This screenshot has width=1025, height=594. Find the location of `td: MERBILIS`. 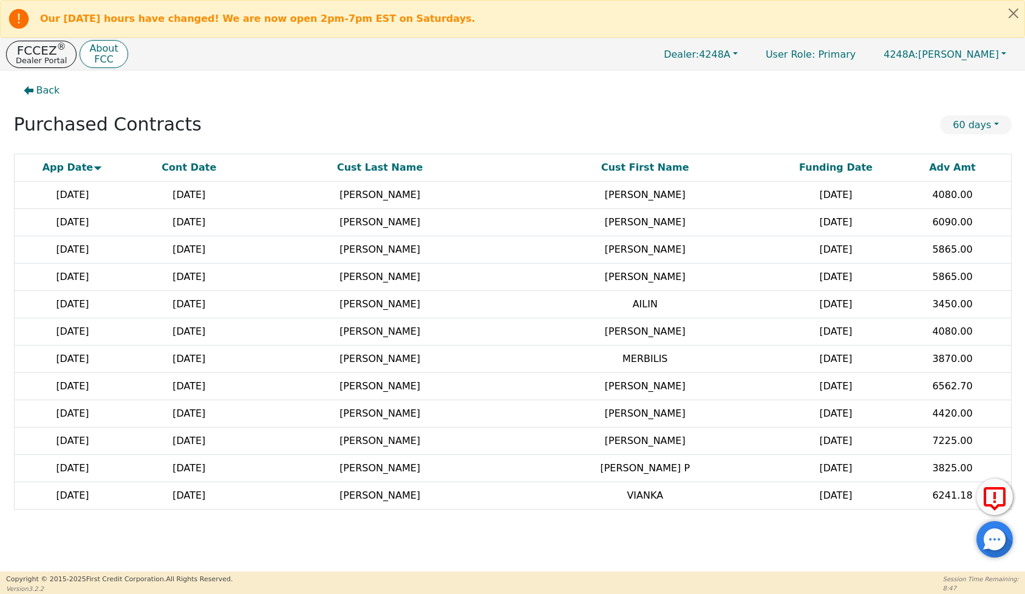

td: MERBILIS is located at coordinates (645, 359).